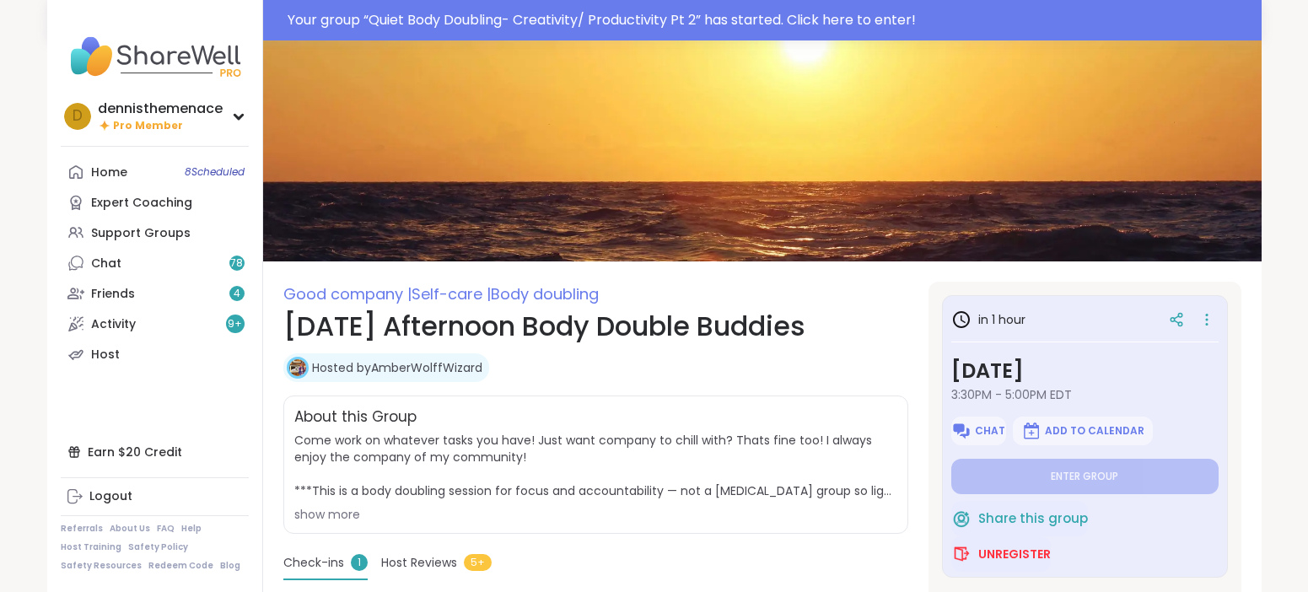  I want to click on span: Share this group, so click(1033, 519).